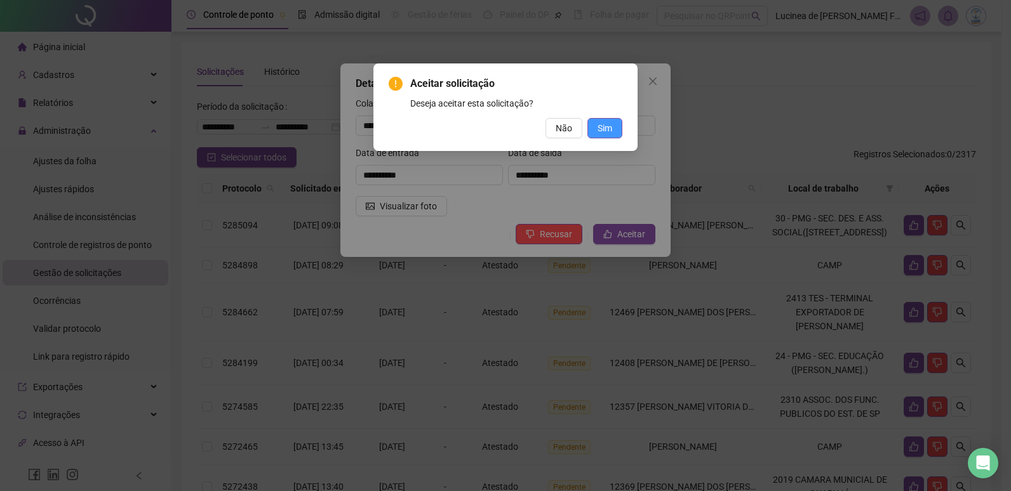  I want to click on div: Deseja aceitar esta solicitação?, so click(516, 103).